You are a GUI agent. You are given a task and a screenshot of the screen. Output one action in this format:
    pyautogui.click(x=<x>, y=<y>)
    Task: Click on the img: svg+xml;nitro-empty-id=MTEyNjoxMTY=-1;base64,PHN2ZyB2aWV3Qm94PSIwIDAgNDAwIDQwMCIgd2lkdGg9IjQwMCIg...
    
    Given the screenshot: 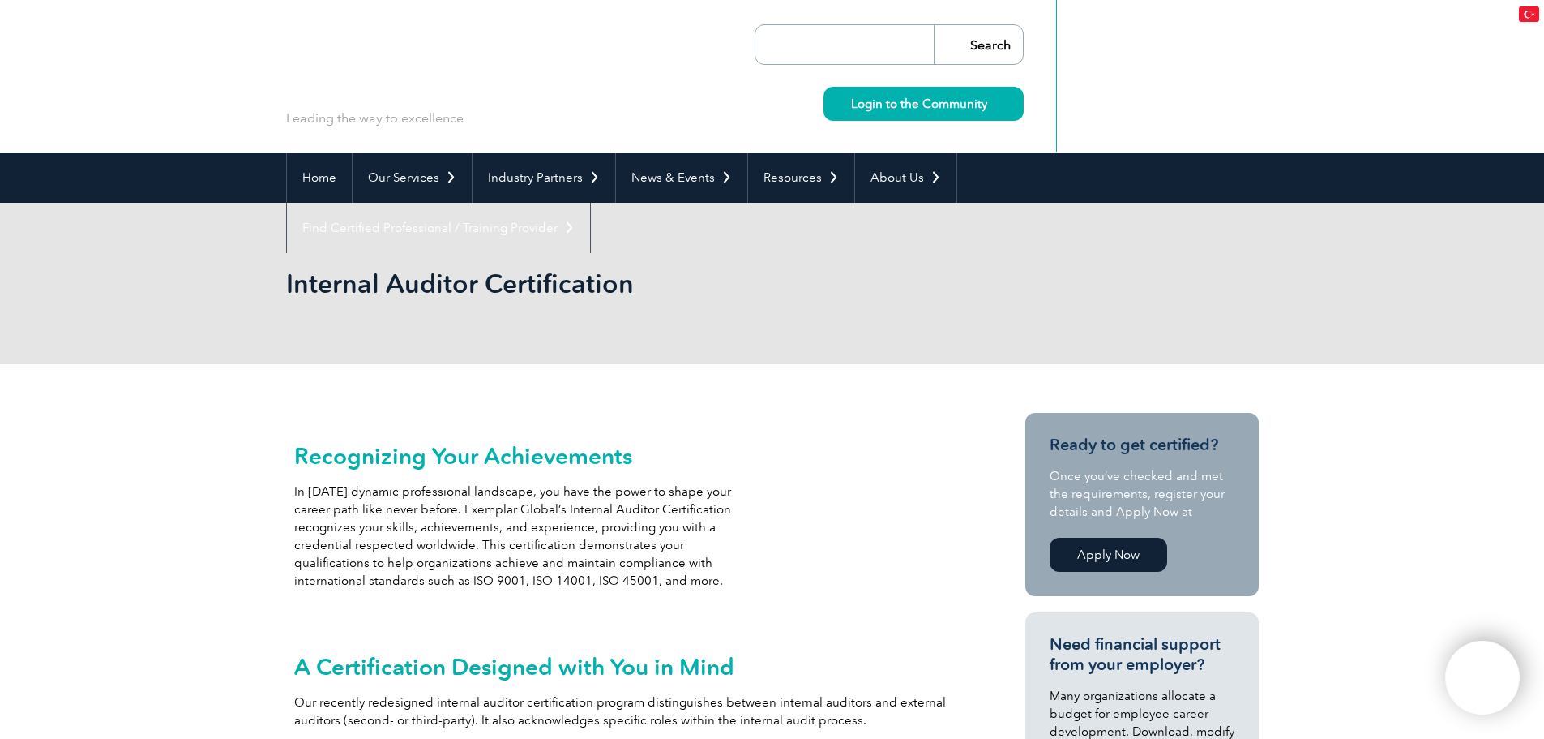 What is the action you would take?
    pyautogui.click(x=1483, y=678)
    